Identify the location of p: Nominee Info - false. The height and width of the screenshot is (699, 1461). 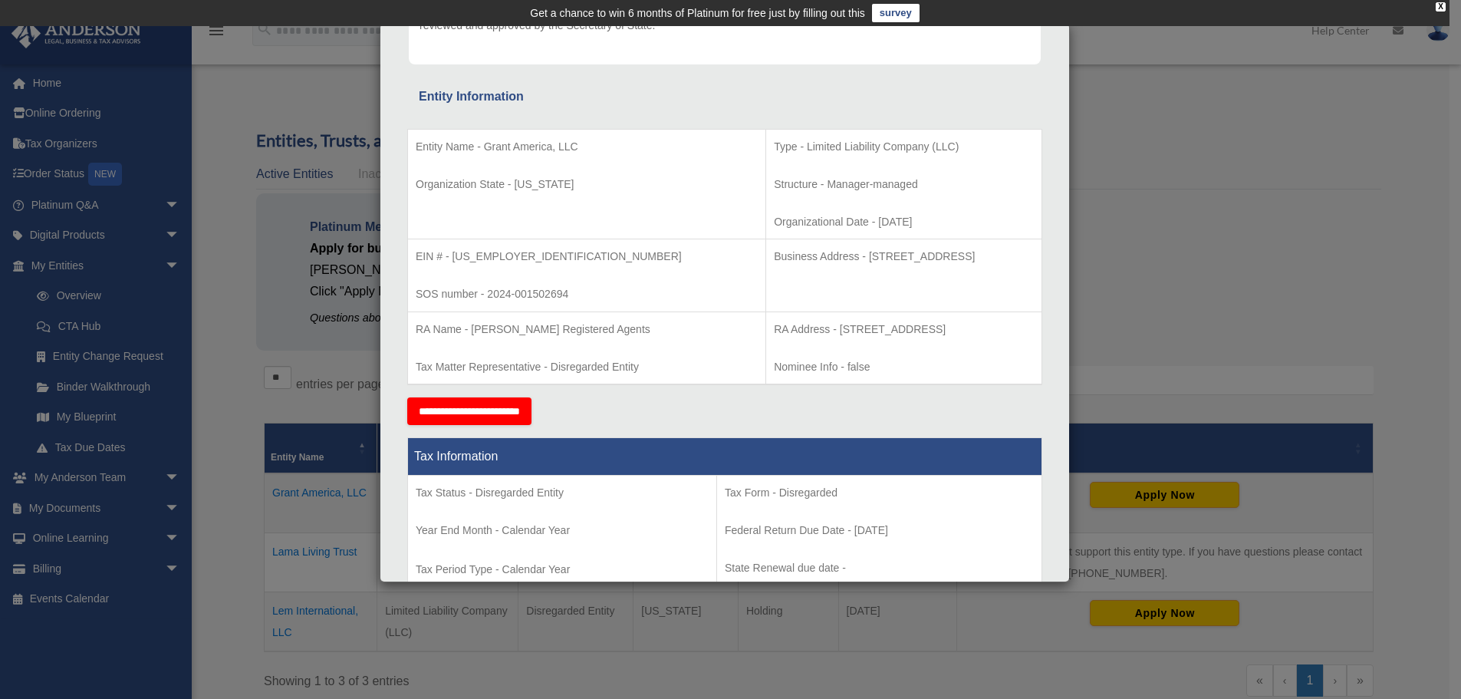
(904, 367).